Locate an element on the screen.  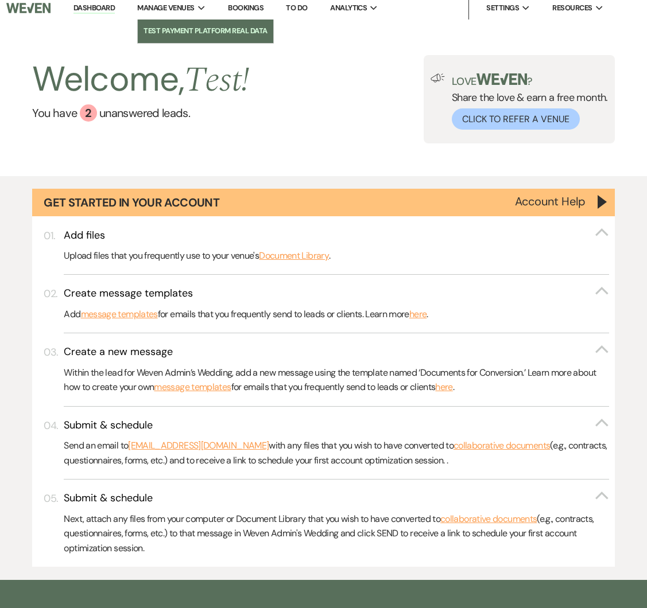
h1: Get Started in Your Account is located at coordinates (131, 203).